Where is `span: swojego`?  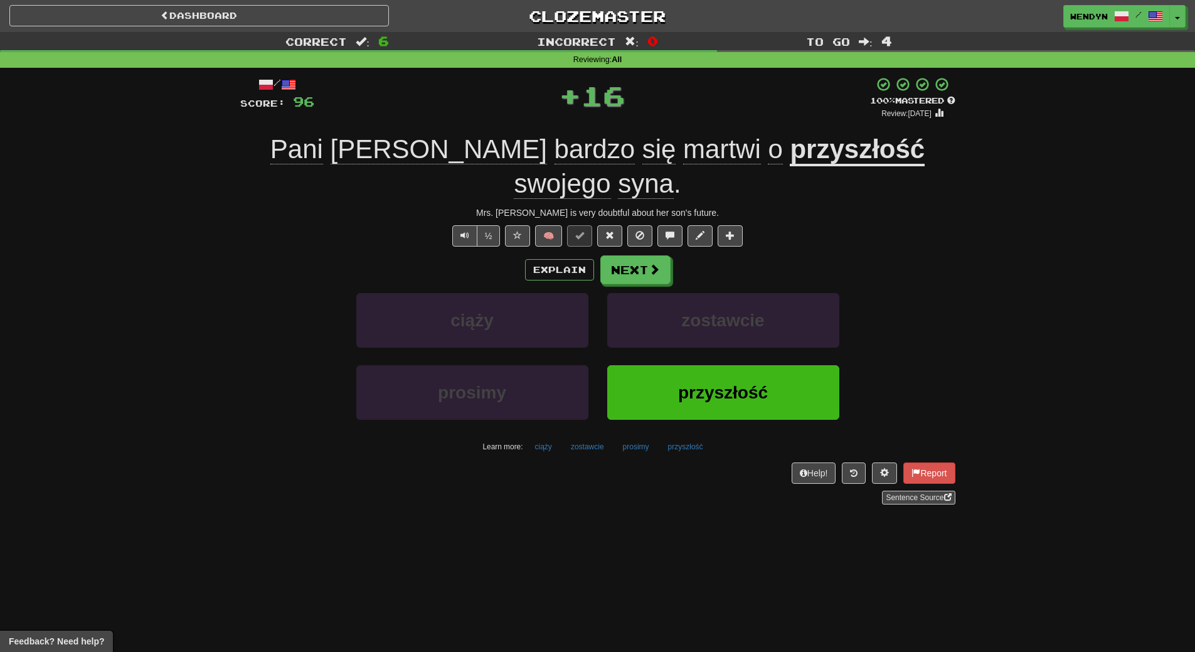 span: swojego is located at coordinates (562, 184).